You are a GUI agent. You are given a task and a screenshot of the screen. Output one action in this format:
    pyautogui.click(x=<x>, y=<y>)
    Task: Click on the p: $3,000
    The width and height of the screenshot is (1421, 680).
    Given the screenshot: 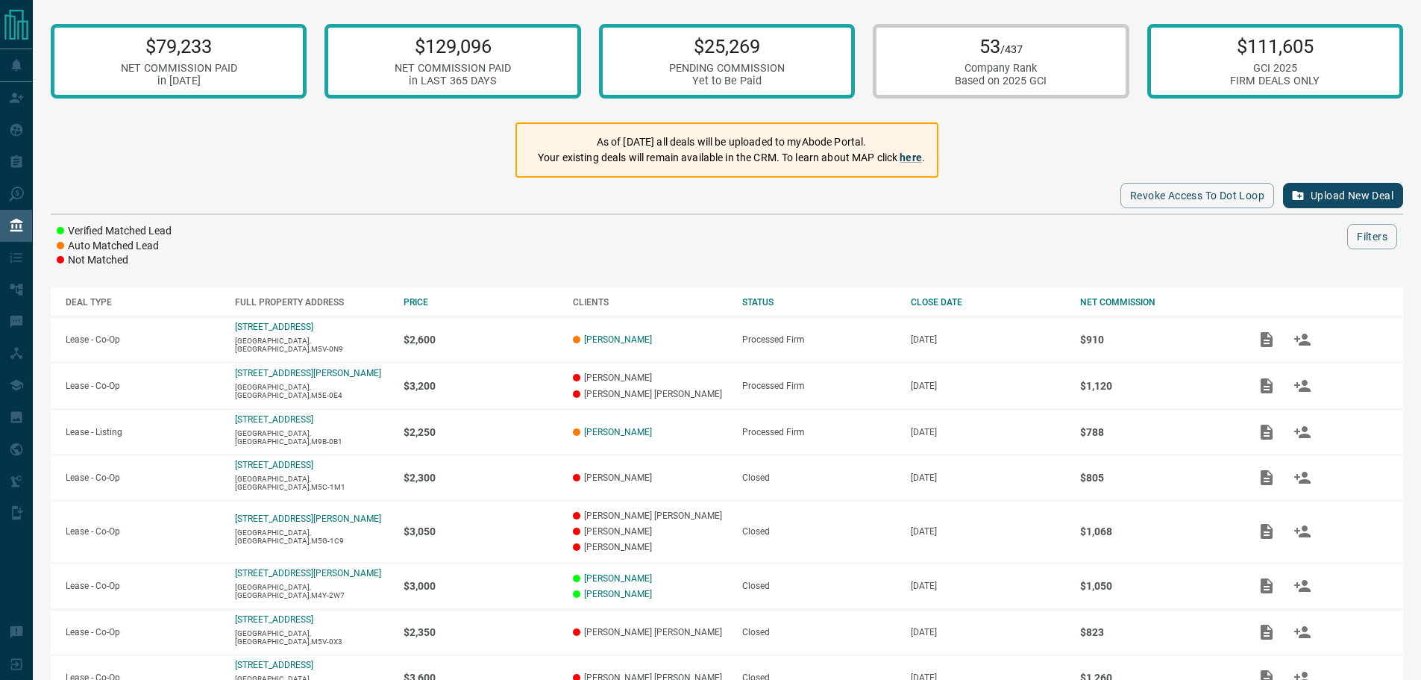 What is the action you would take?
    pyautogui.click(x=480, y=586)
    